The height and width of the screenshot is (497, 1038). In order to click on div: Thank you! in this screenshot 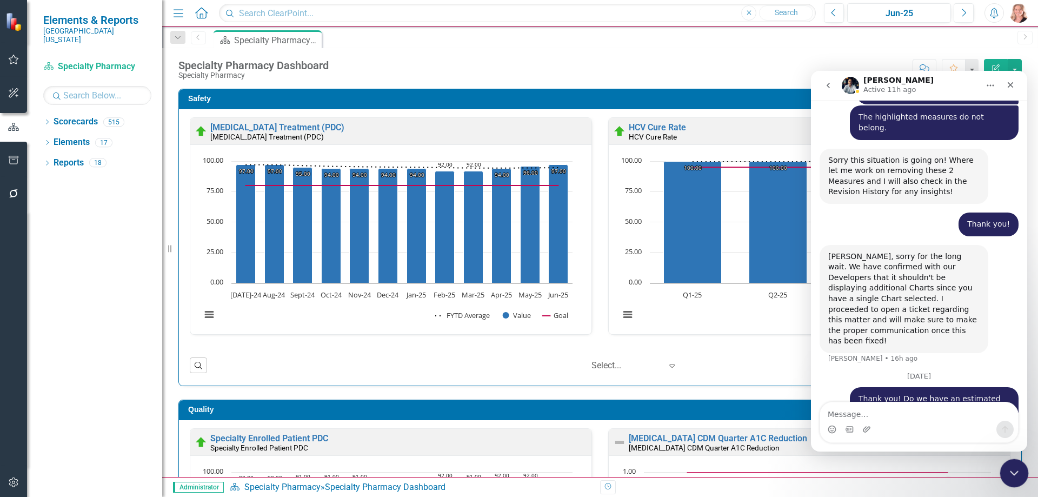, I will do `click(177, 153)`.